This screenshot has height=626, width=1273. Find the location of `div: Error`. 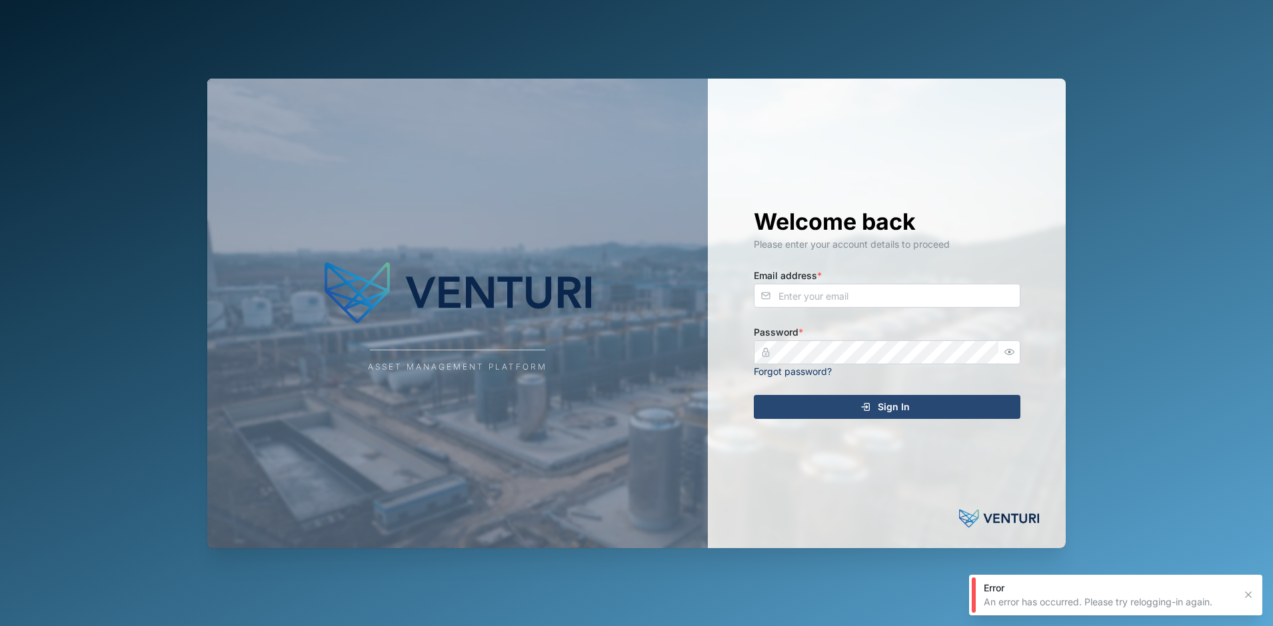

div: Error is located at coordinates (1109, 588).